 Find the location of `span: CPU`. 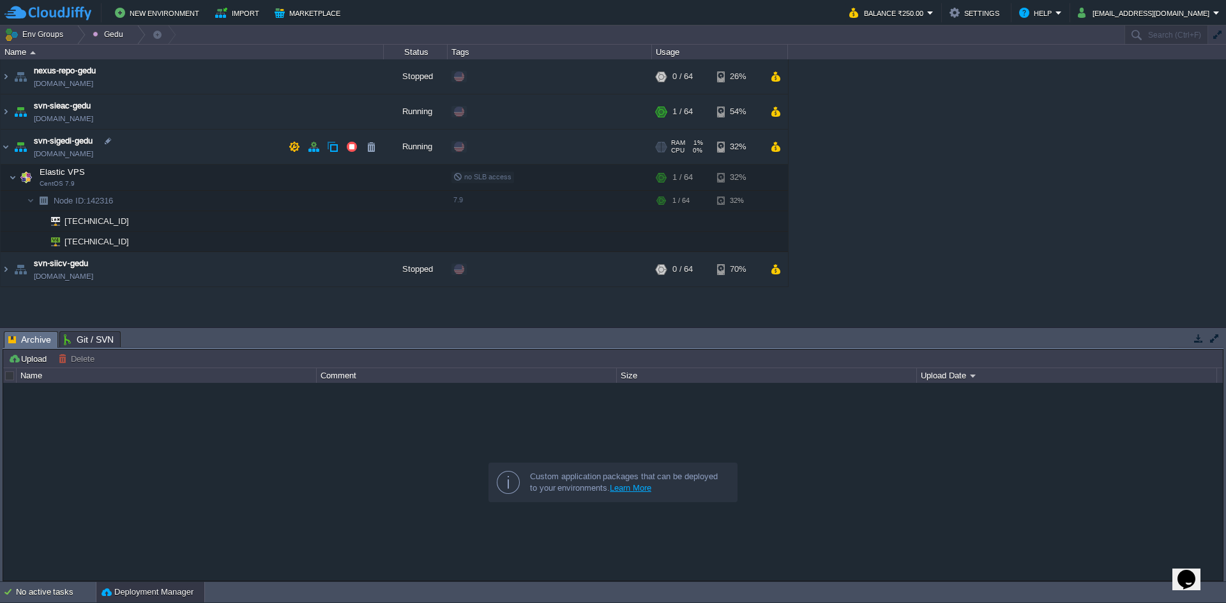

span: CPU is located at coordinates (677, 151).